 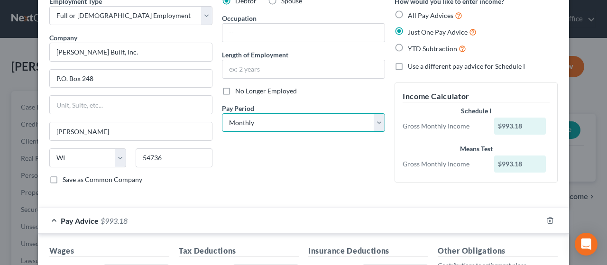 I want to click on span: Company, so click(x=63, y=37).